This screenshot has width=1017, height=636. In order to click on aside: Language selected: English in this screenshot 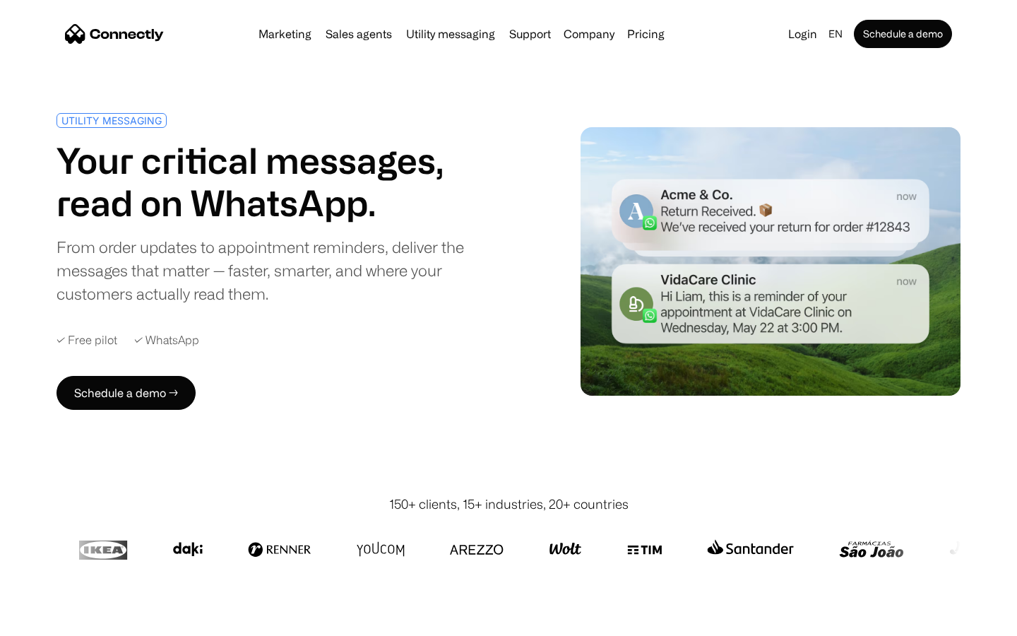, I will do `click(49, 620)`.